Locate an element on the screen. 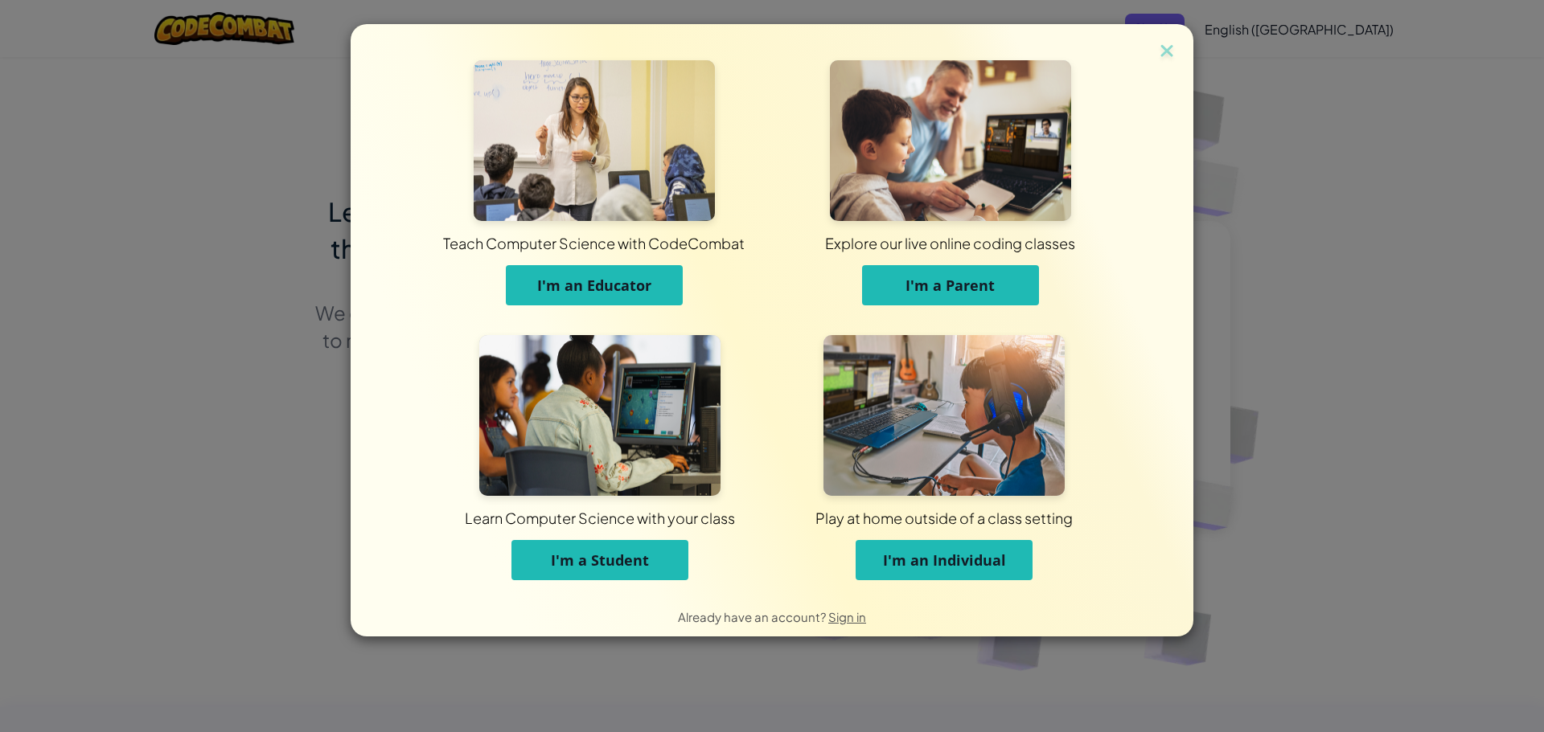 This screenshot has height=732, width=1544. span: Already have an account? is located at coordinates (752, 617).